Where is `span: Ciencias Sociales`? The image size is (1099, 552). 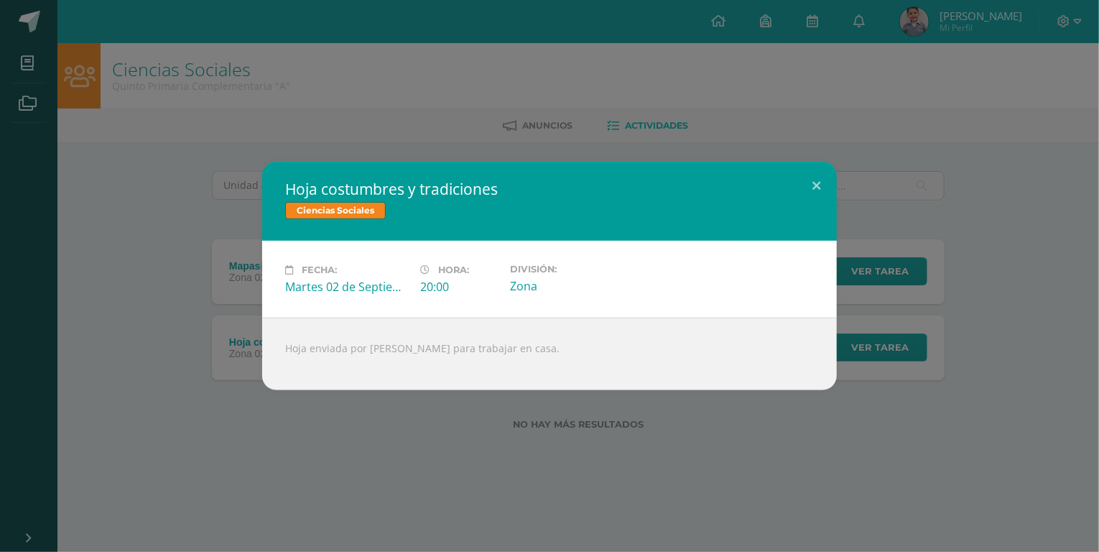 span: Ciencias Sociales is located at coordinates (335, 210).